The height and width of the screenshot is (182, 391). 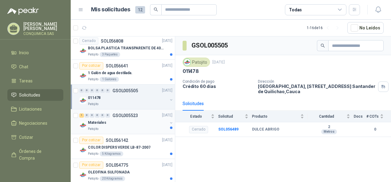 I want to click on th: Docs, so click(x=360, y=116).